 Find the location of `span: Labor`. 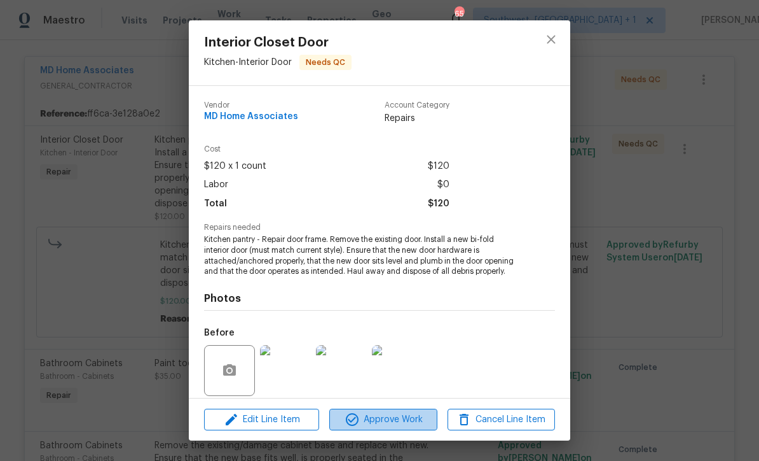

span: Labor is located at coordinates (216, 184).